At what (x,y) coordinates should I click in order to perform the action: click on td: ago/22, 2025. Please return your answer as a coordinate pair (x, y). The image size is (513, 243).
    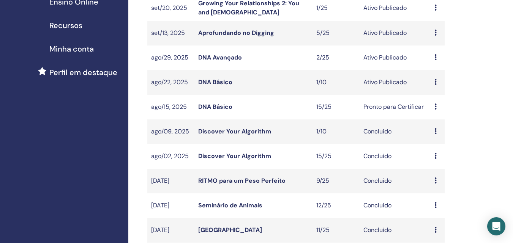
    Looking at the image, I should click on (171, 82).